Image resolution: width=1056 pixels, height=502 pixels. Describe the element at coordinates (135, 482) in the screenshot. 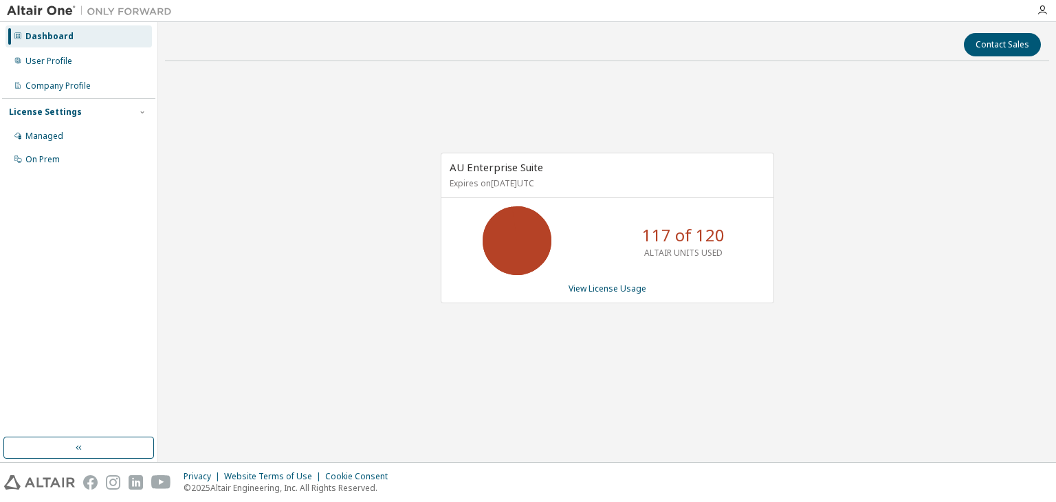

I see `img: linkedin.svg` at that location.